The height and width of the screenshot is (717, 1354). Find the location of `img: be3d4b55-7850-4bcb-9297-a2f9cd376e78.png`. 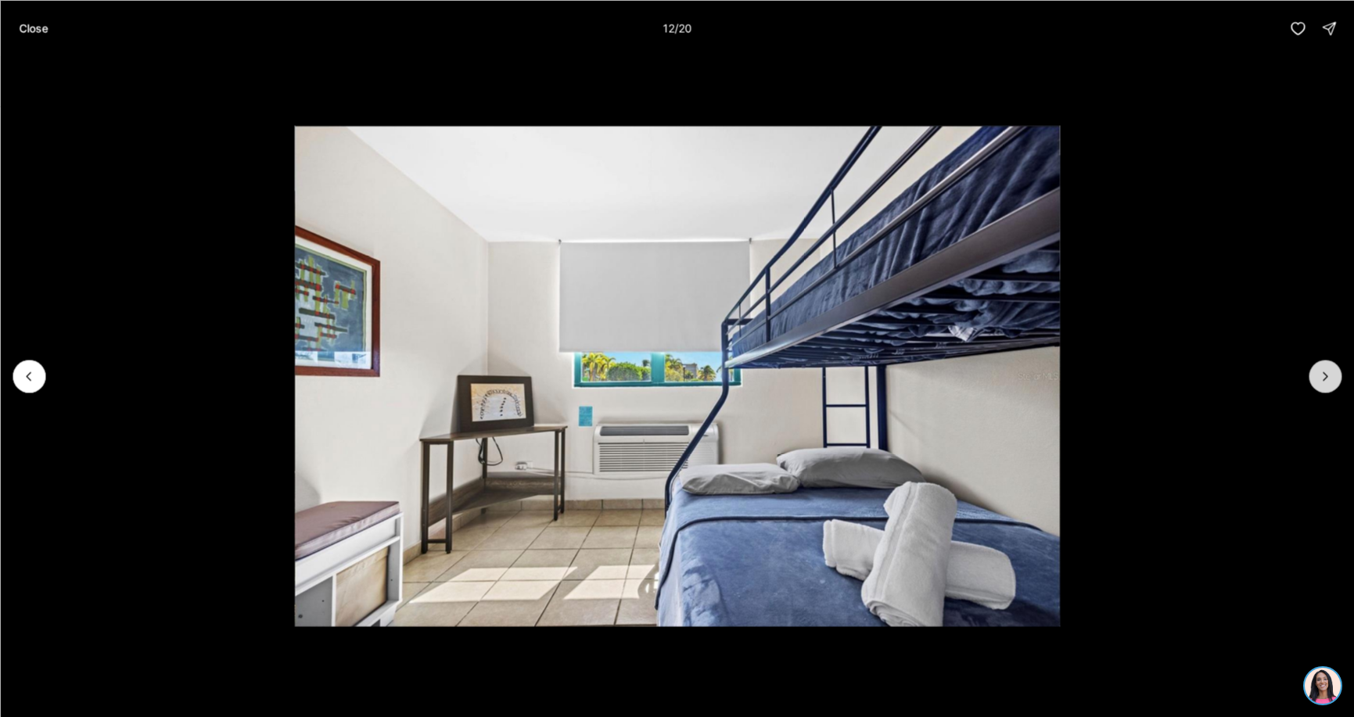

img: be3d4b55-7850-4bcb-9297-a2f9cd376e78.png is located at coordinates (27, 27).